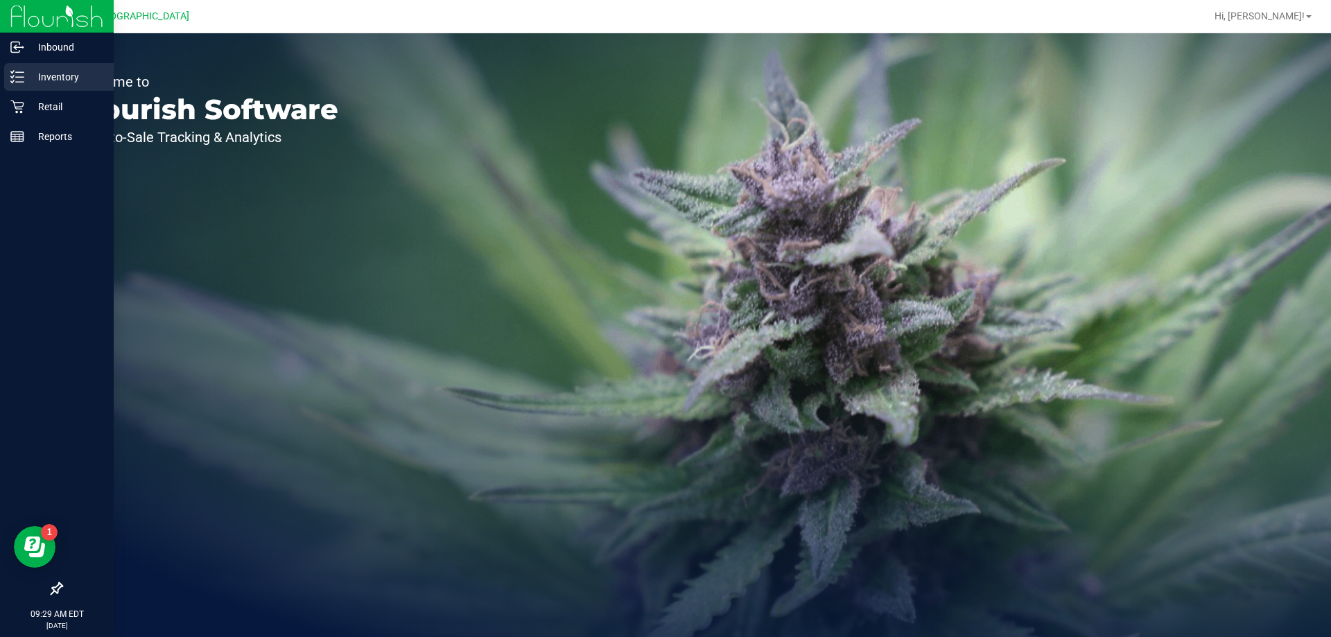 The width and height of the screenshot is (1331, 637). What do you see at coordinates (207, 137) in the screenshot?
I see `p: Seed-to-Sale Tracking & Analytics` at bounding box center [207, 137].